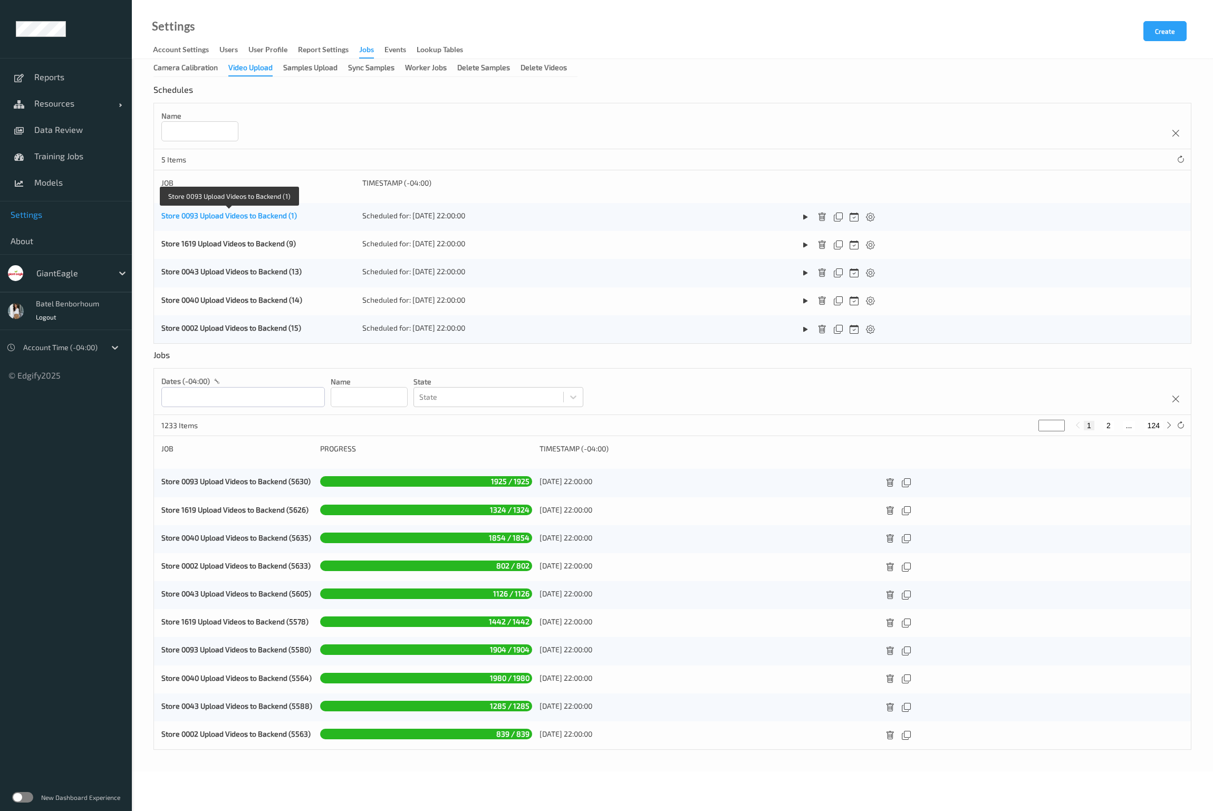 This screenshot has height=811, width=1213. Describe the element at coordinates (235, 509) in the screenshot. I see `a: Store 1619 Upload Videos to Backend (5626)` at that location.